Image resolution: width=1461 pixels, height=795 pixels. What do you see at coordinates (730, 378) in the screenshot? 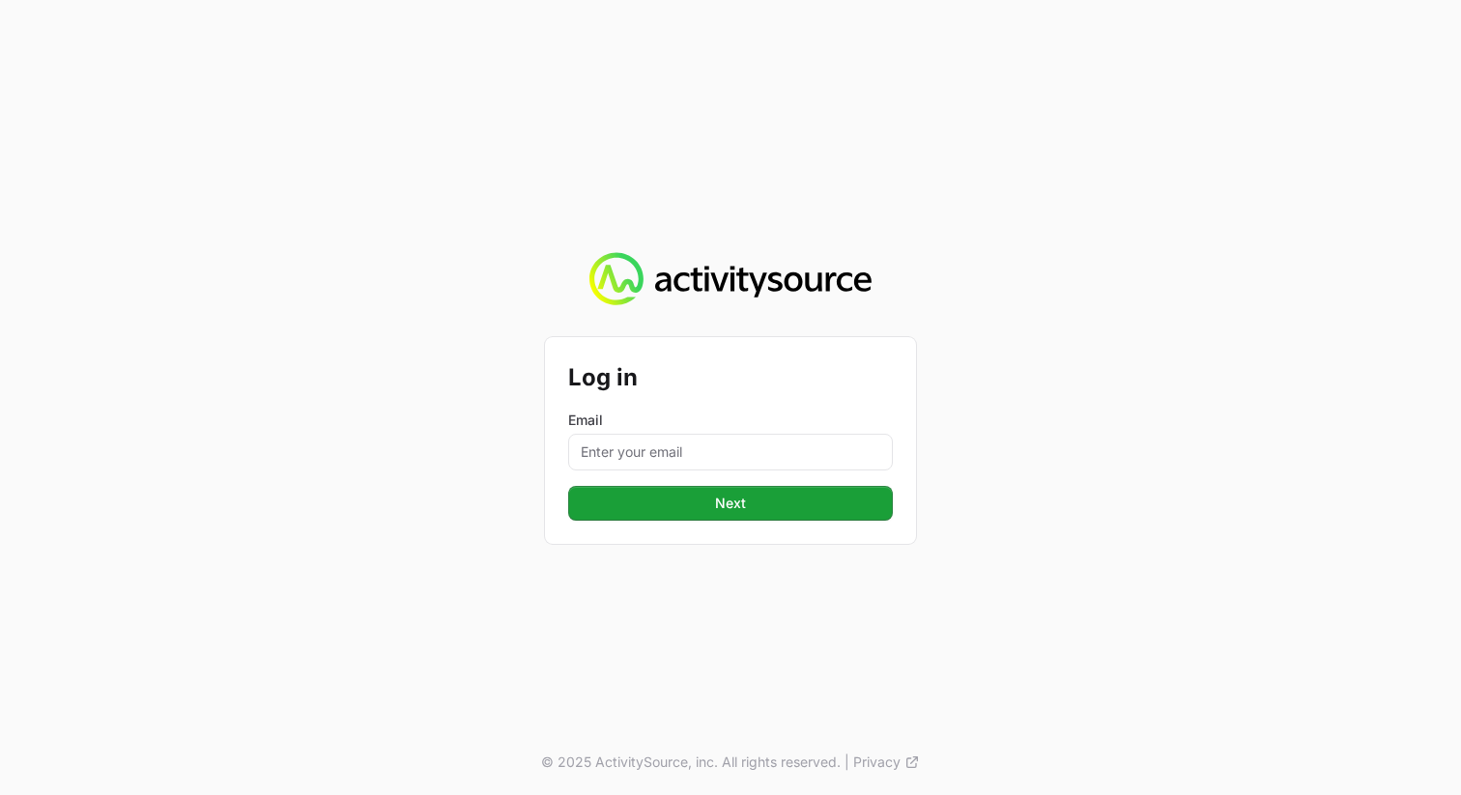
I see `h2: Log in` at bounding box center [730, 378].